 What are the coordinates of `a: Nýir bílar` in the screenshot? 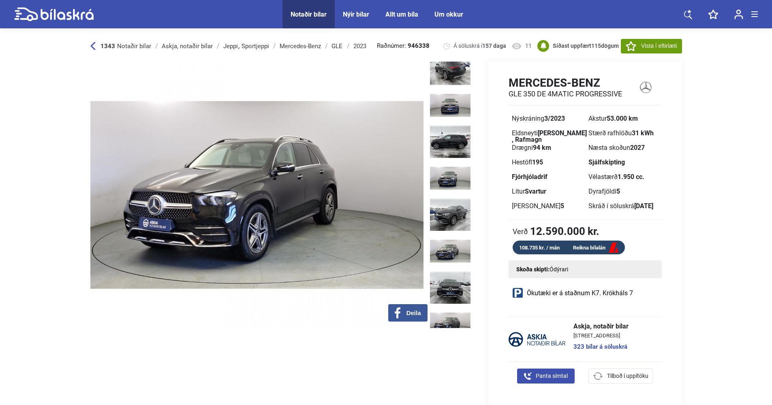 It's located at (356, 14).